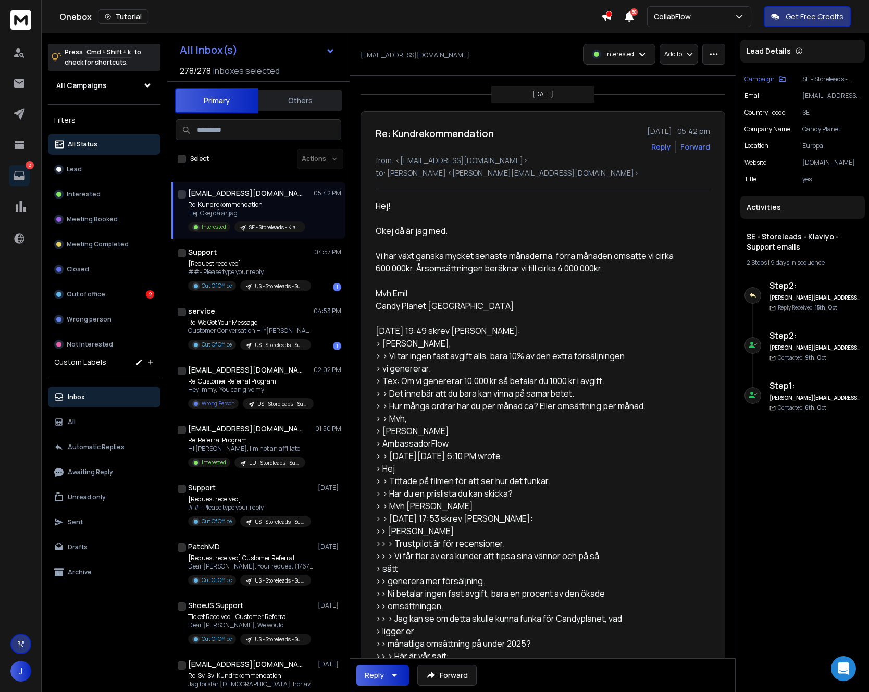 This screenshot has width=869, height=692. I want to click on button: Forward, so click(447, 675).